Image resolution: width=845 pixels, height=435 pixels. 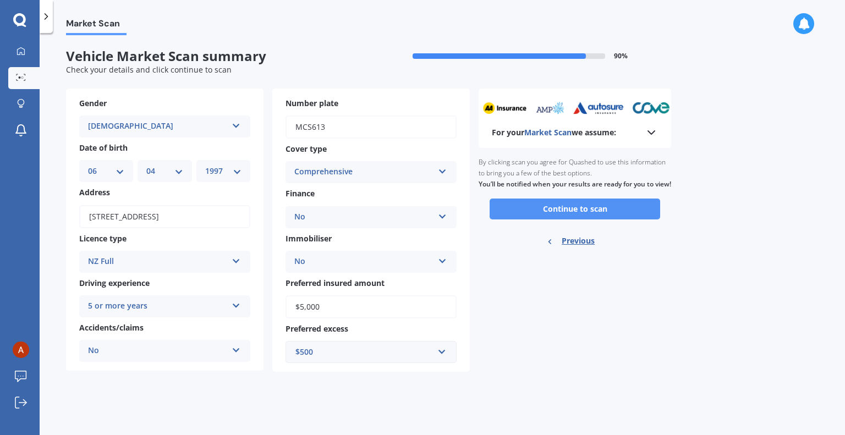 I want to click on span: Preferred excess, so click(x=317, y=328).